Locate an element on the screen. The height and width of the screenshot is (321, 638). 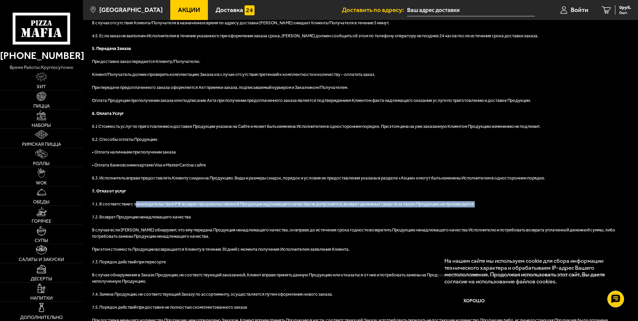
p: 6.2. Способы оплаты Продукции: is located at coordinates (361, 140).